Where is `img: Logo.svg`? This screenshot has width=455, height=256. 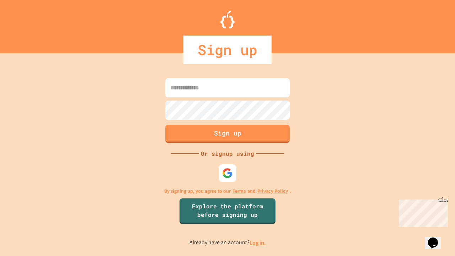
img: Logo.svg is located at coordinates (227, 20).